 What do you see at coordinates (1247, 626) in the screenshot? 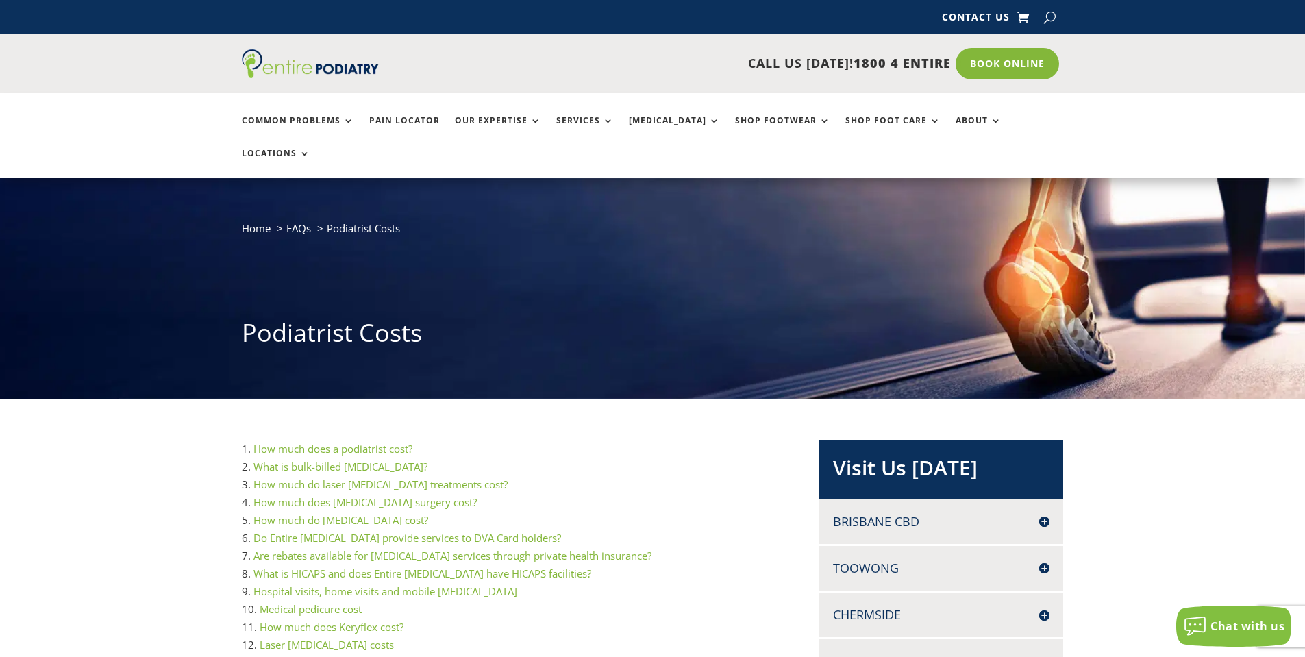
I see `span: Chat with us` at bounding box center [1247, 626].